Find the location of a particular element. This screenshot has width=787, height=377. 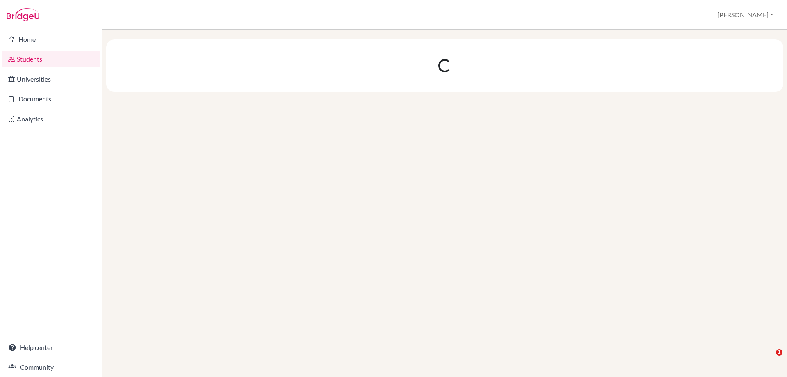

img: Bridge-U is located at coordinates (23, 15).